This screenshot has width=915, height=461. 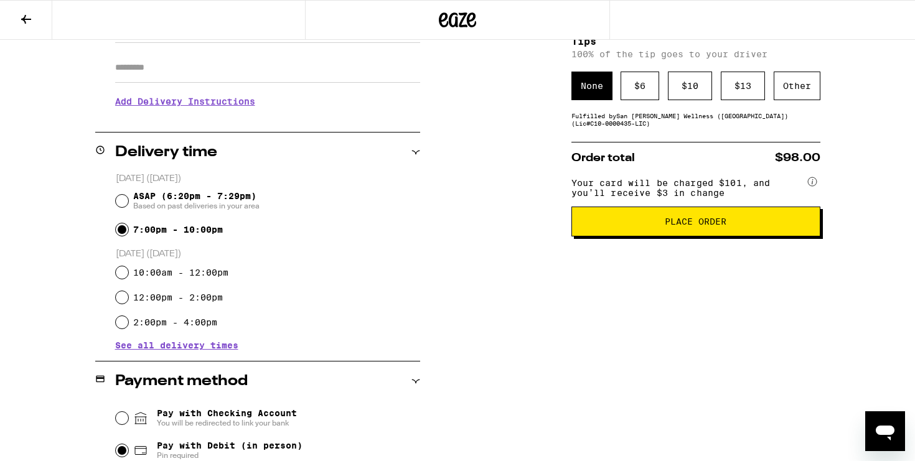 What do you see at coordinates (268, 101) in the screenshot?
I see `h3: Add Delivery Instructions` at bounding box center [268, 101].